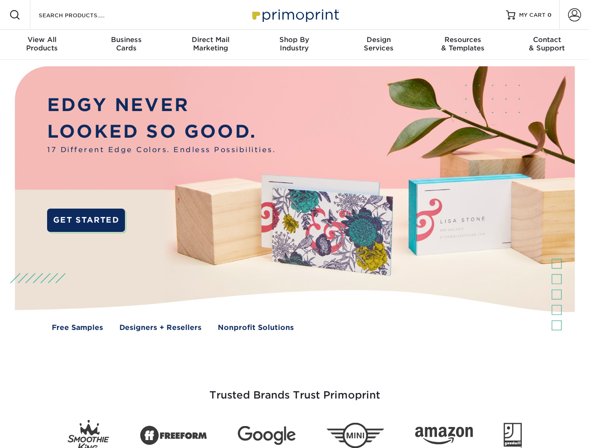 Image resolution: width=589 pixels, height=448 pixels. I want to click on span: Resources, so click(463, 40).